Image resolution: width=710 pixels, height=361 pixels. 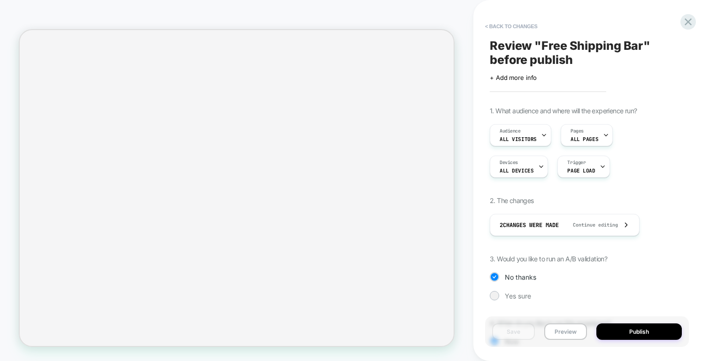 What do you see at coordinates (517, 171) in the screenshot?
I see `span: ALL DEVICES` at bounding box center [517, 171].